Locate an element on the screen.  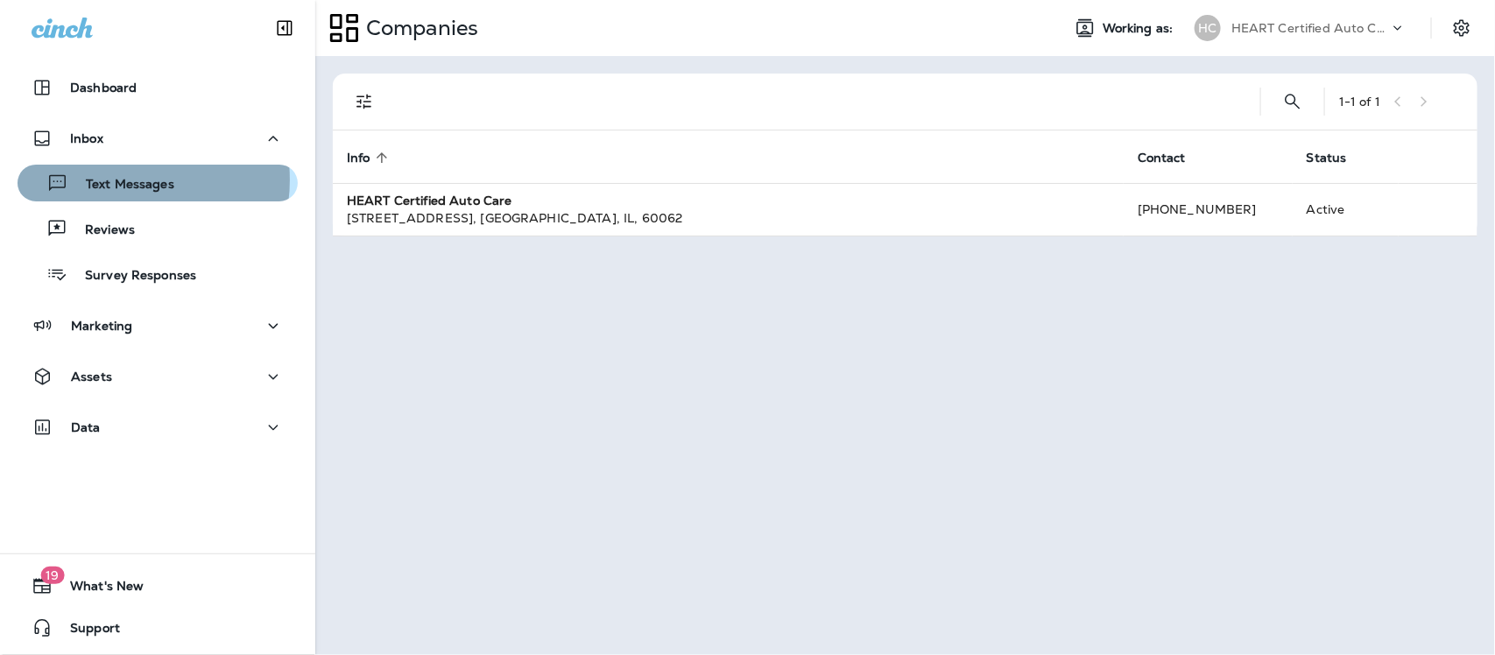
button: Assets is located at coordinates (158, 377).